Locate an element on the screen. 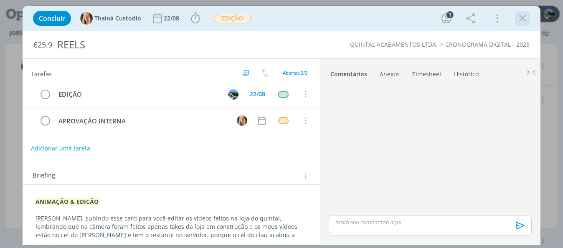 This screenshot has height=248, width=563. button: Adicionar uma tarefa is located at coordinates (61, 149).